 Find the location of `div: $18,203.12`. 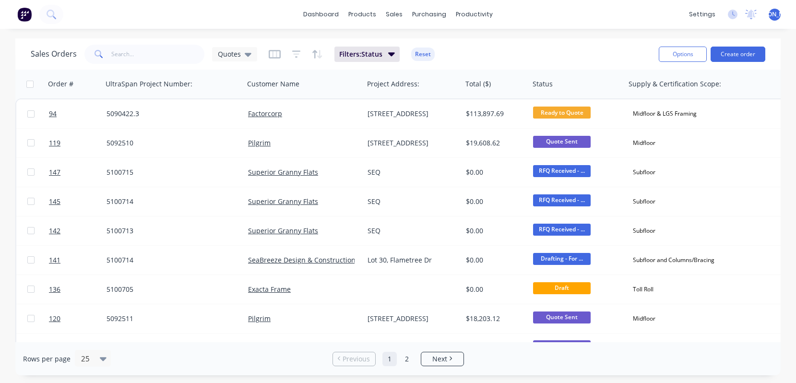

div: $18,203.12 is located at coordinates (494, 318).